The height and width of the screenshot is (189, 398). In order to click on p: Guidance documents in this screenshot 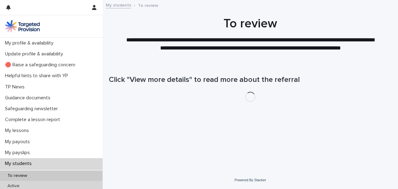, I will do `click(29, 98)`.